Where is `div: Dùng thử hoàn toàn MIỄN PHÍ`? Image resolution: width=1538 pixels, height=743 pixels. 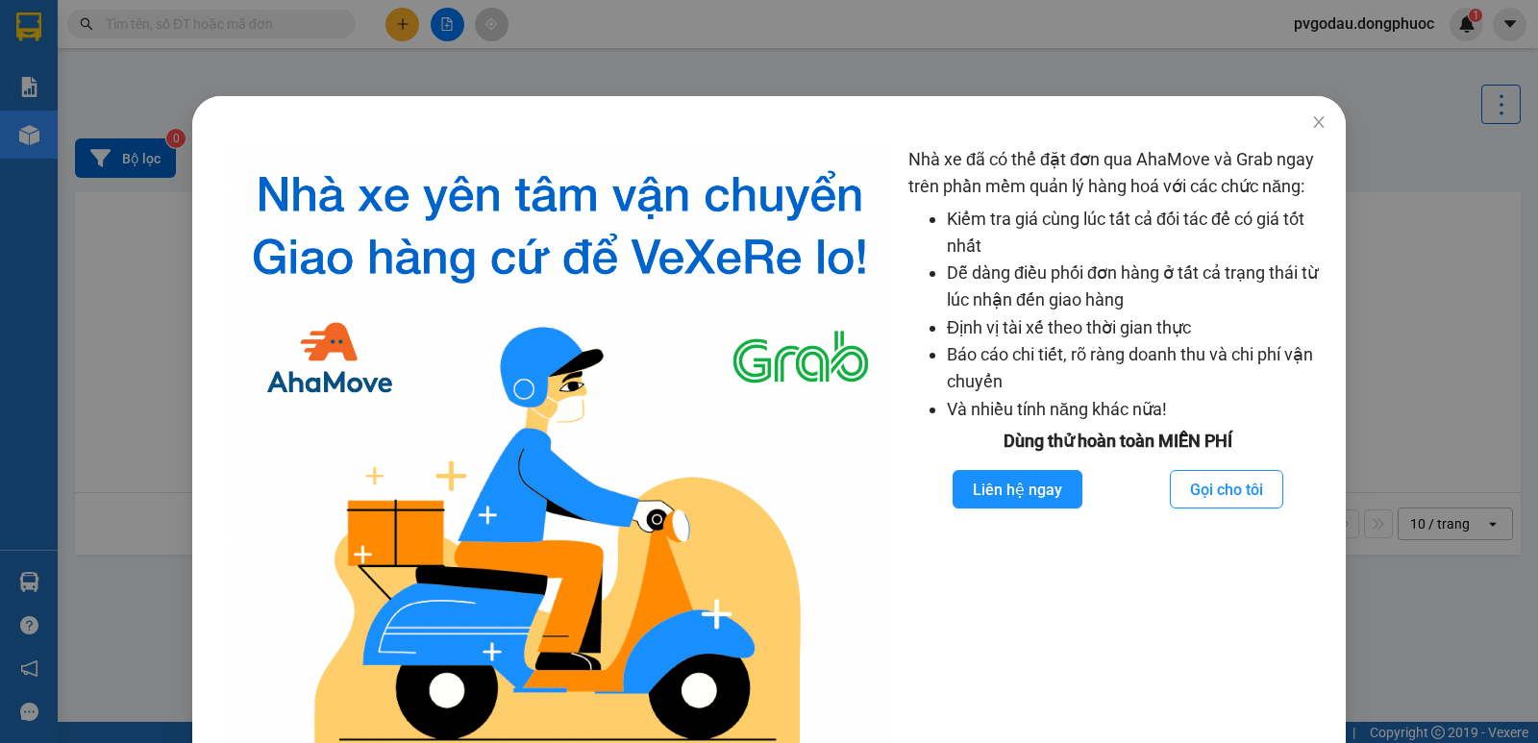 div: Dùng thử hoàn toàn MIỄN PHÍ is located at coordinates (1117, 441).